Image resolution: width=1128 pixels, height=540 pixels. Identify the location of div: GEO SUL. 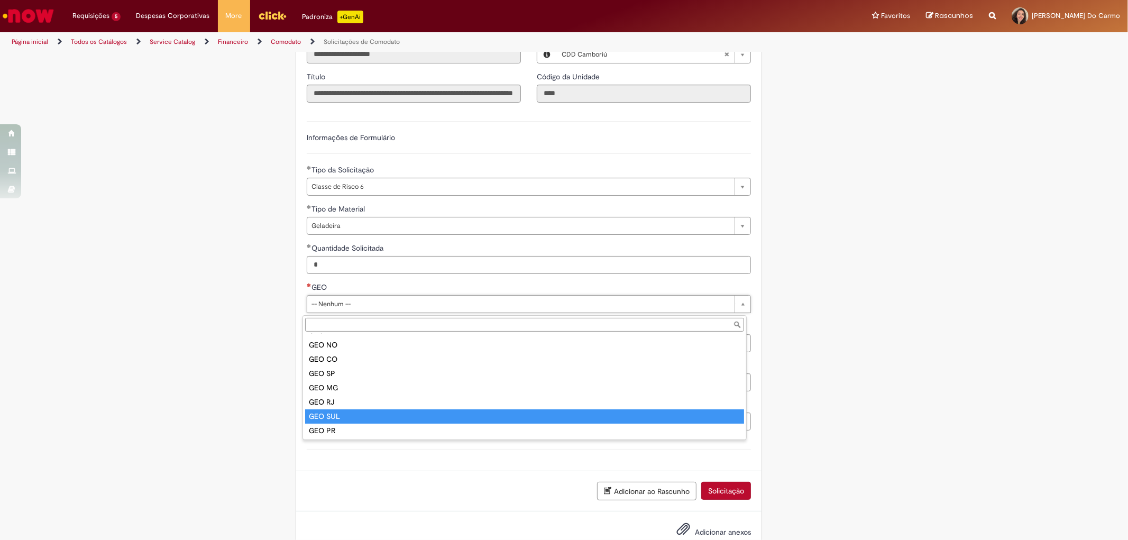
(525, 416).